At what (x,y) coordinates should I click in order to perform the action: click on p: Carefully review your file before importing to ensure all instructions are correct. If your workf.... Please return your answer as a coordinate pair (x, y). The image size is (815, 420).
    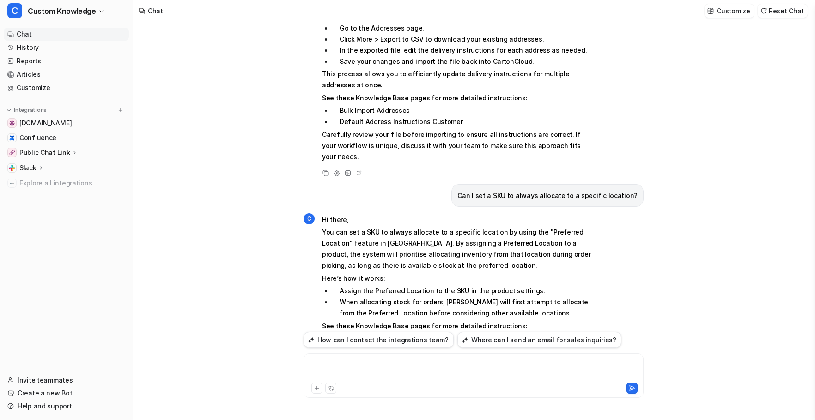
    Looking at the image, I should click on (457, 146).